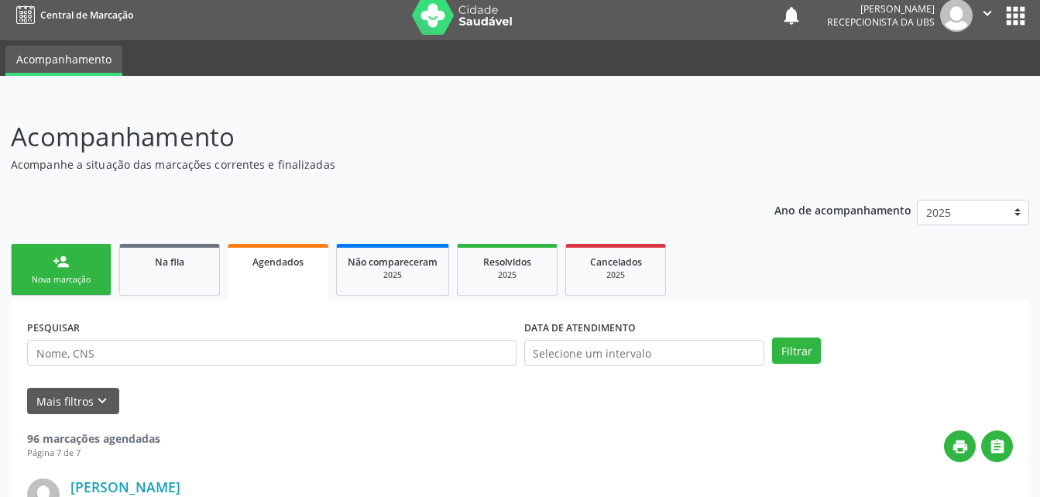 This screenshot has width=1040, height=497. What do you see at coordinates (278, 262) in the screenshot?
I see `span: Agendados` at bounding box center [278, 262].